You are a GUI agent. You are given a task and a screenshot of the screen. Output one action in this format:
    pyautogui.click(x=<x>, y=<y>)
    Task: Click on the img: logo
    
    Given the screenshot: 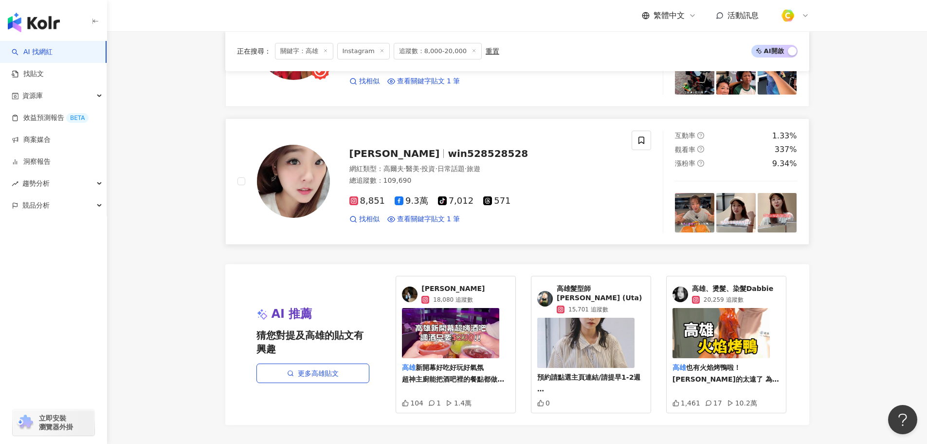 What is the action you would take?
    pyautogui.click(x=34, y=22)
    